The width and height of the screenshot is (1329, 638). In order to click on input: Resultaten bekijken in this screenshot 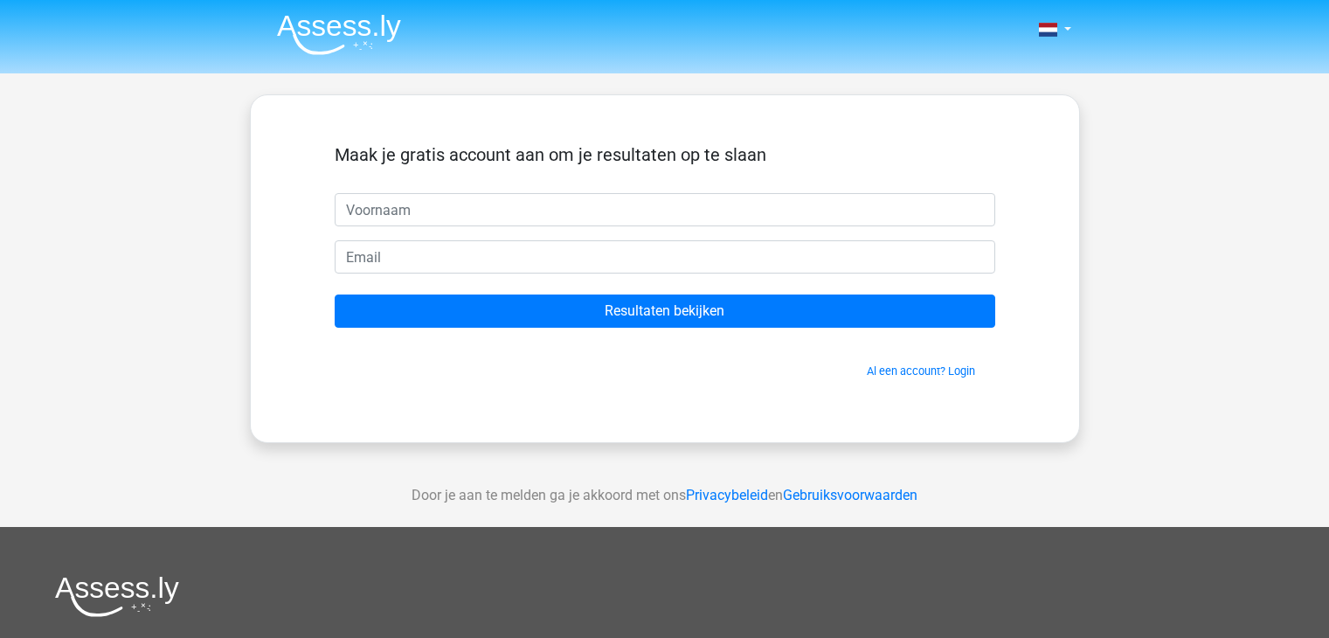, I will do `click(665, 311)`.